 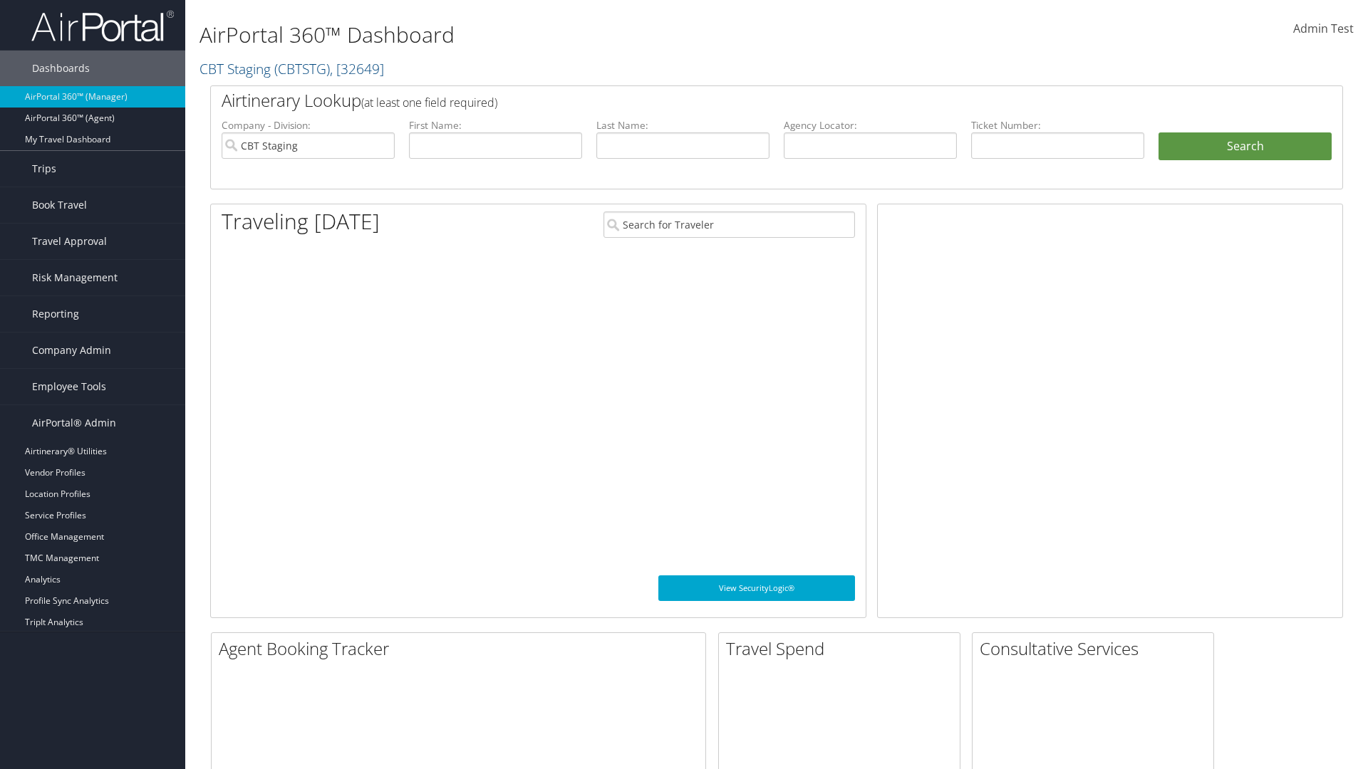 I want to click on span: ( CBTSTG ), so click(x=302, y=68).